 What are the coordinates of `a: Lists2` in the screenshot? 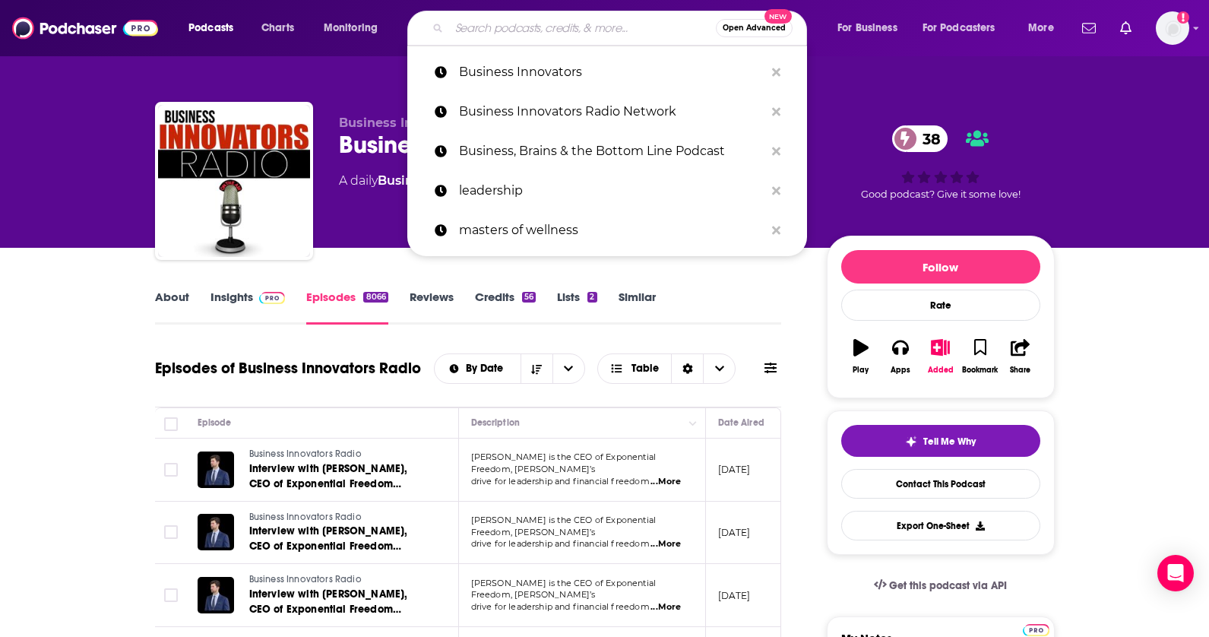 It's located at (577, 307).